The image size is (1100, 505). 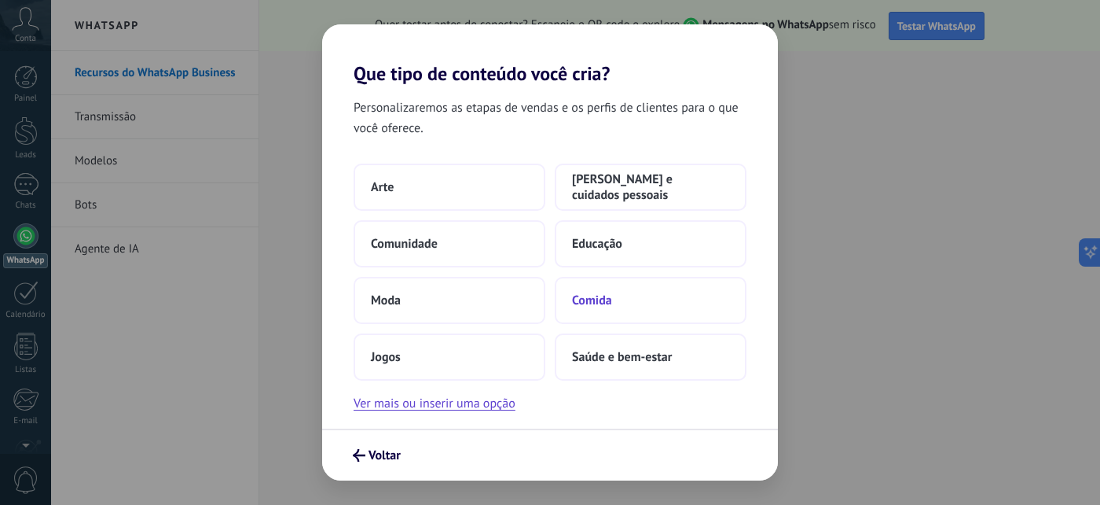 I want to click on span: Saúde e bem-estar, so click(x=622, y=357).